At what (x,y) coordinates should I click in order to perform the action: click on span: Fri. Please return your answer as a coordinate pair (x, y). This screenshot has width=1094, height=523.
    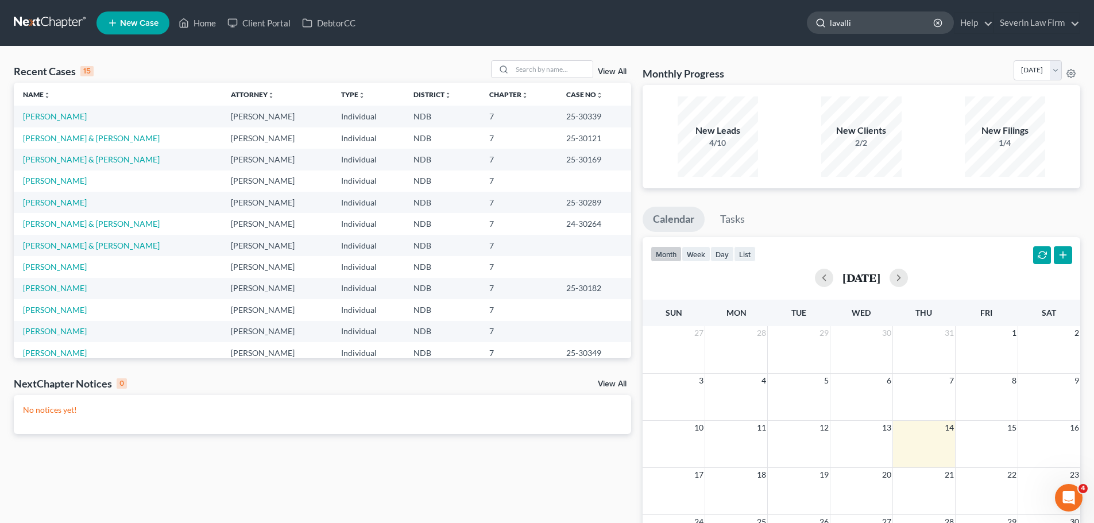
    Looking at the image, I should click on (986, 312).